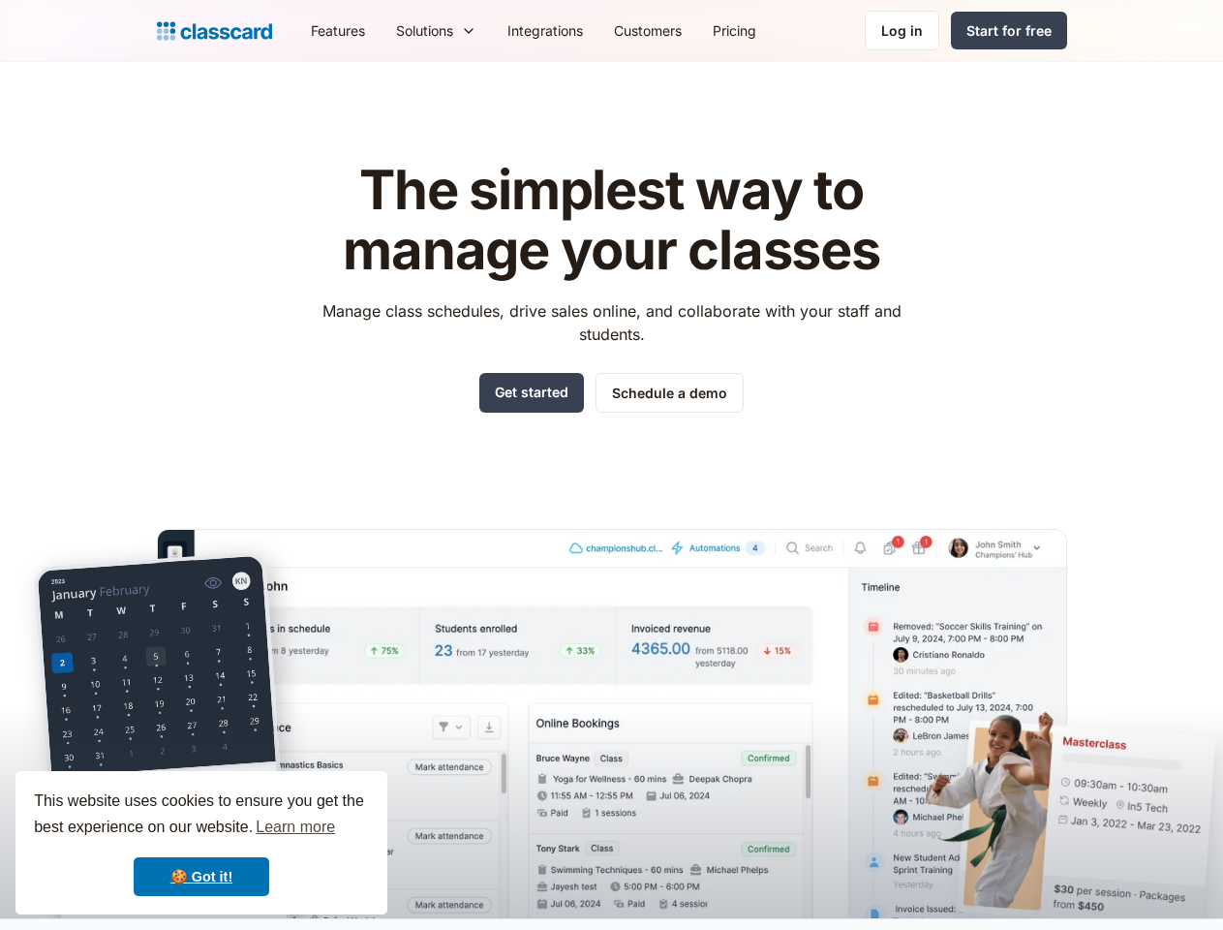 The image size is (1223, 930). I want to click on a: Schedule a demo, so click(669, 392).